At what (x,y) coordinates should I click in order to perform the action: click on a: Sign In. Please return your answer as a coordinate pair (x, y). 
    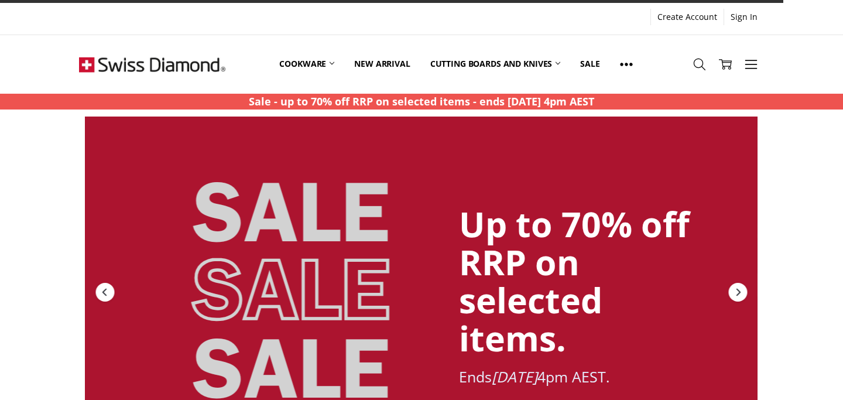
    Looking at the image, I should click on (744, 17).